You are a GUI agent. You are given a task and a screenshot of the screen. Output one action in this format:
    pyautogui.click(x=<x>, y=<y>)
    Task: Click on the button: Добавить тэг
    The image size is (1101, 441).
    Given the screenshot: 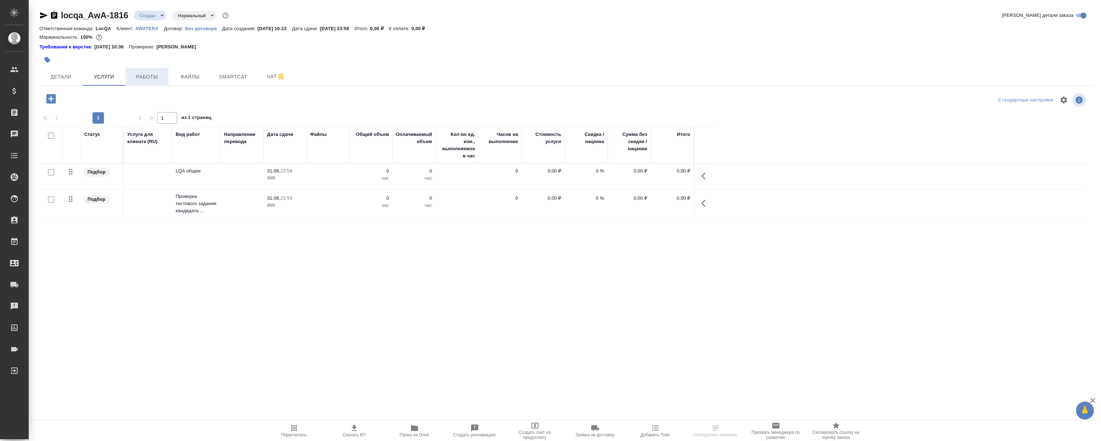 What is the action you would take?
    pyautogui.click(x=47, y=60)
    